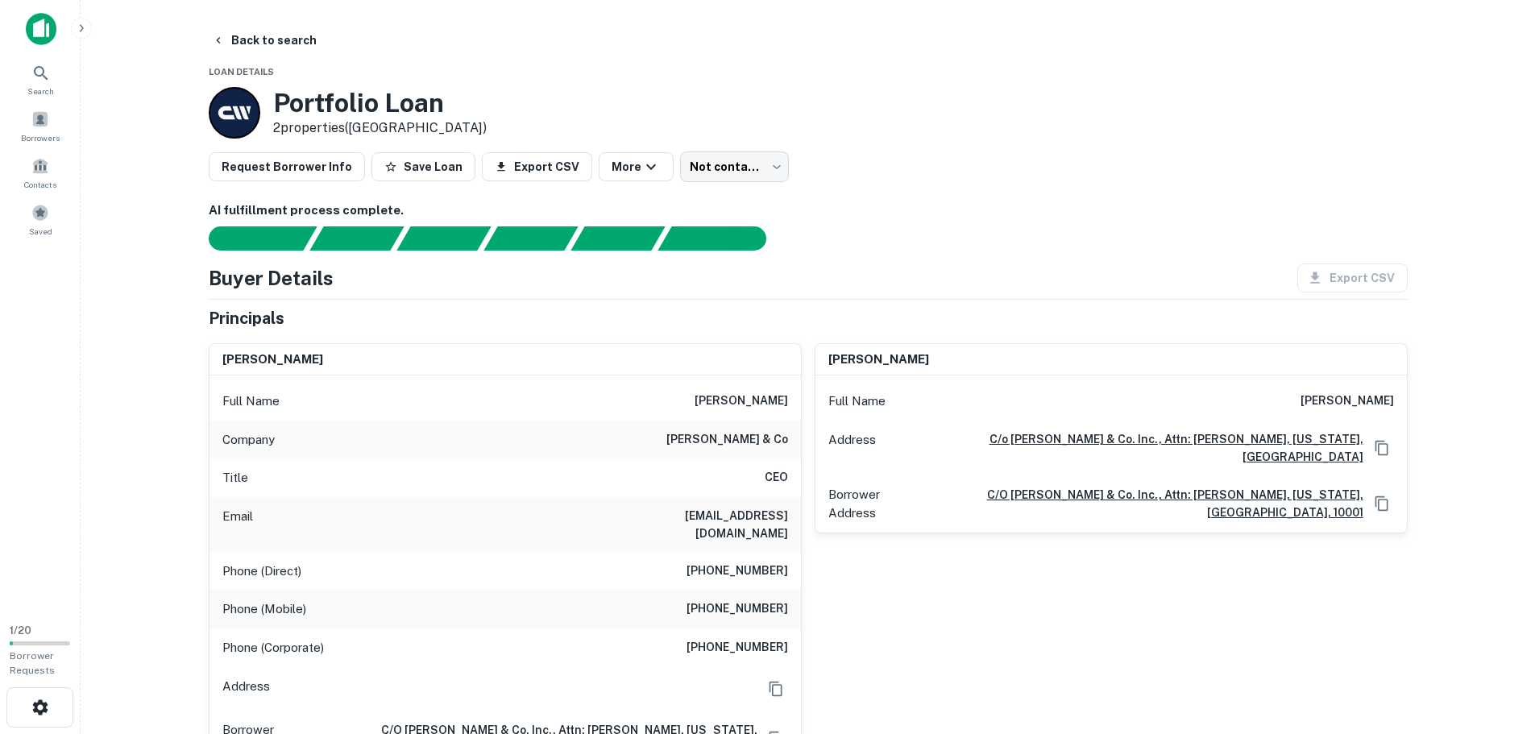 The width and height of the screenshot is (1535, 734). I want to click on p: Borrower Address, so click(870, 504).